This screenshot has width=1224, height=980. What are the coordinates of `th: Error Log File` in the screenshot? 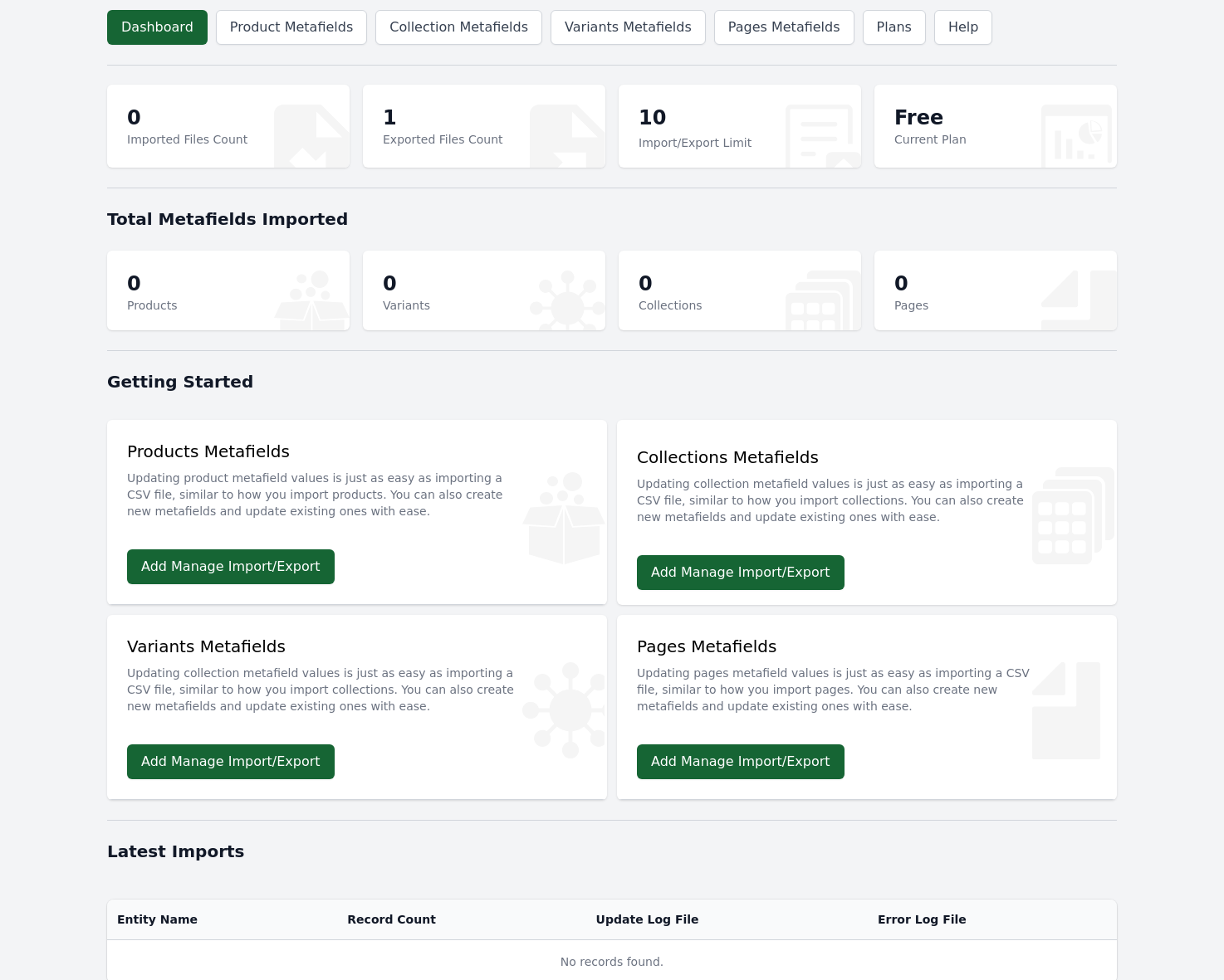 It's located at (992, 919).